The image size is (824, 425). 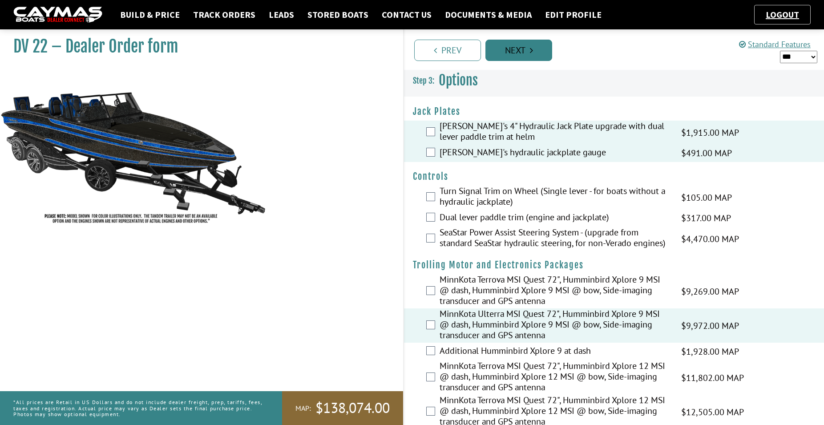 What do you see at coordinates (710, 326) in the screenshot?
I see `span: $9,972.00 MAP` at bounding box center [710, 326].